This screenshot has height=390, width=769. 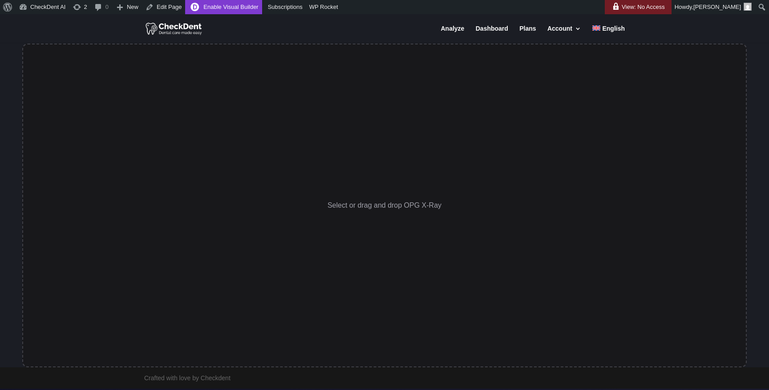 What do you see at coordinates (187, 380) in the screenshot?
I see `div: Crafted with love by Checkdent` at bounding box center [187, 380].